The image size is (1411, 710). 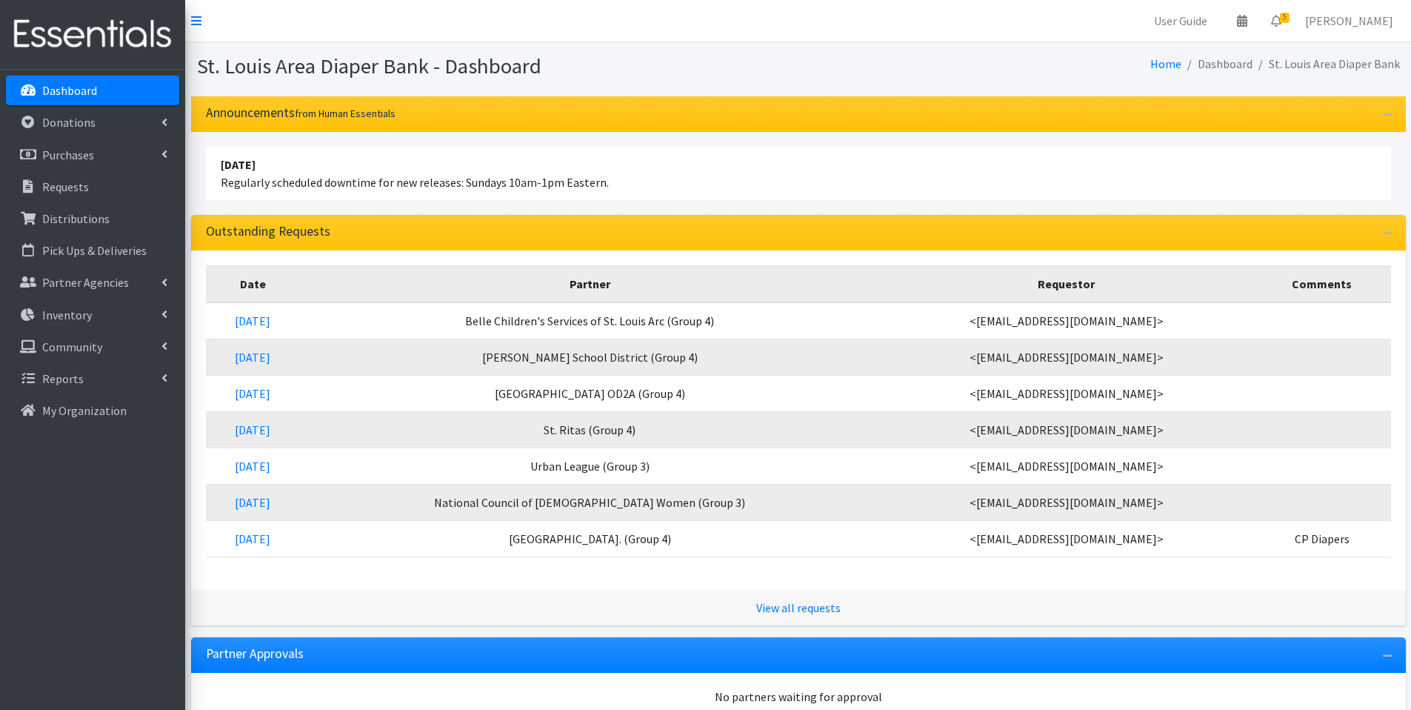 What do you see at coordinates (495, 66) in the screenshot?
I see `h1: St. Louis Area Diaper Bank - Dashboard` at bounding box center [495, 66].